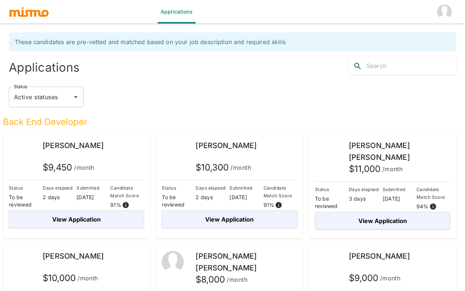 This screenshot has height=291, width=465. I want to click on h5: $ 11,000, so click(376, 169).